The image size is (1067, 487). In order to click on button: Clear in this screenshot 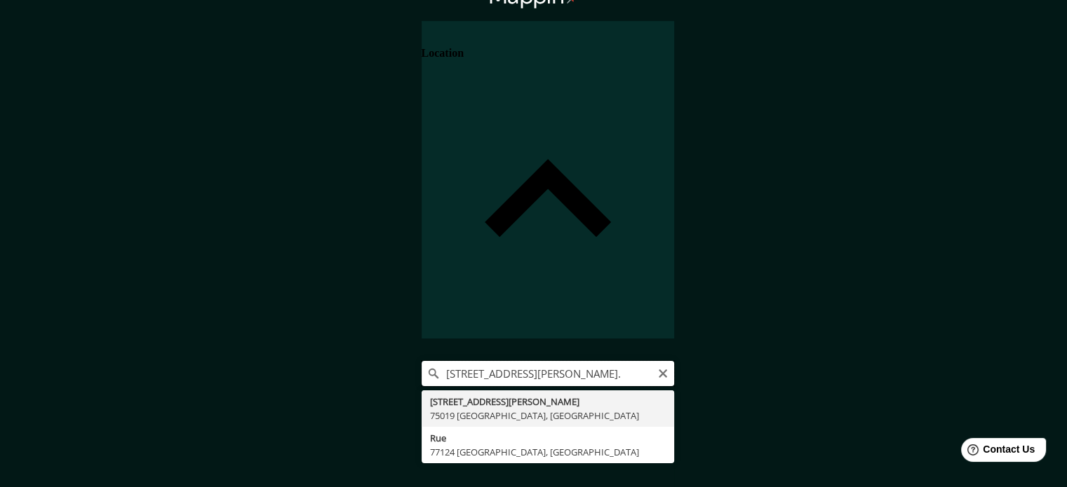, I will do `click(663, 372)`.